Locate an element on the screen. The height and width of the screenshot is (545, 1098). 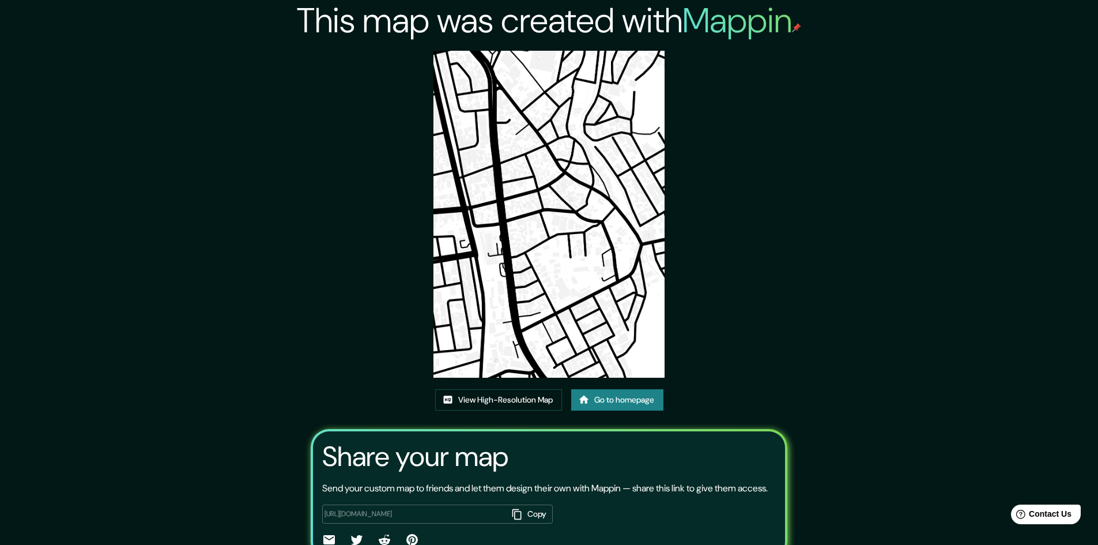
p: Send your custom map to friends and let them design their own with Mappin — share this link to gi... is located at coordinates (545, 488).